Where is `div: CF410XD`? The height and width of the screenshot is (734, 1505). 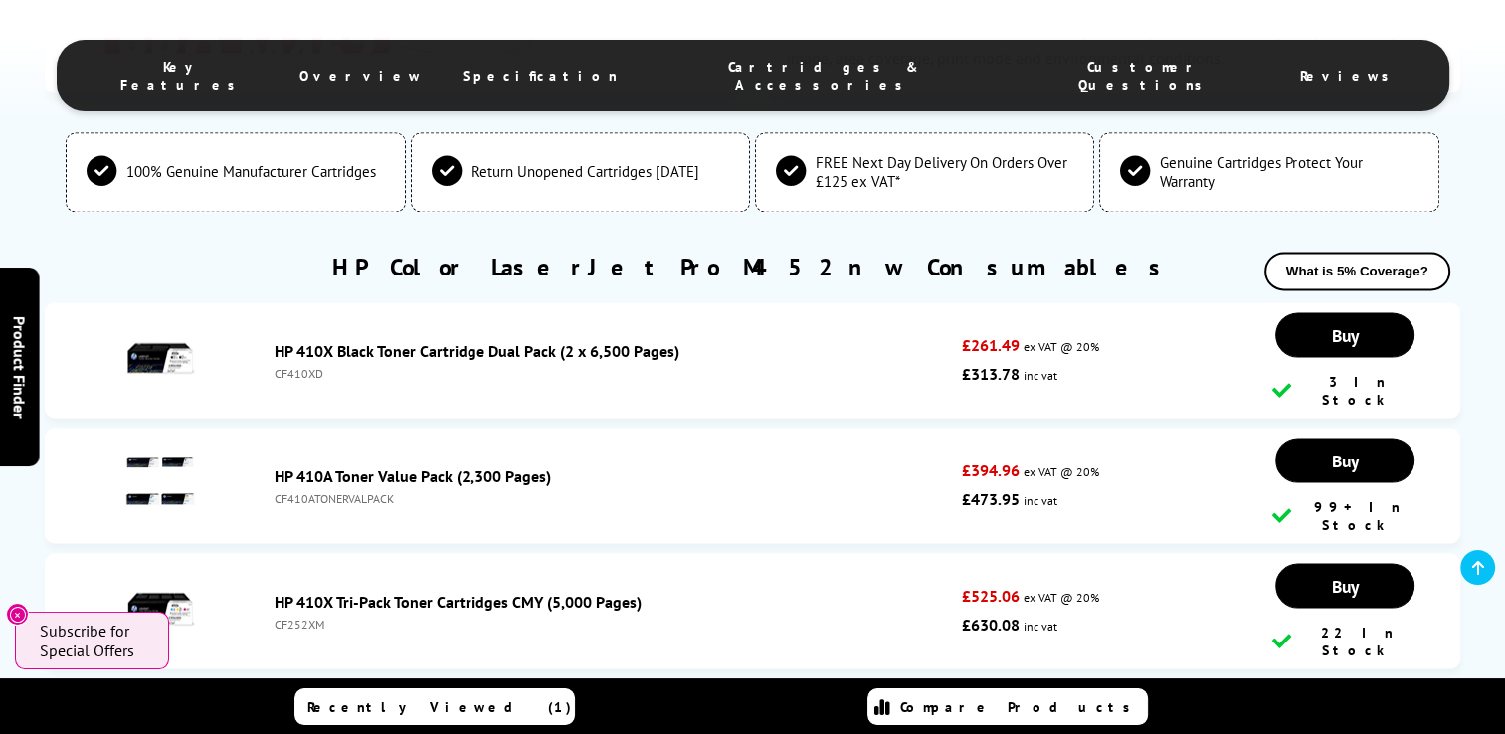 div: CF410XD is located at coordinates (613, 372).